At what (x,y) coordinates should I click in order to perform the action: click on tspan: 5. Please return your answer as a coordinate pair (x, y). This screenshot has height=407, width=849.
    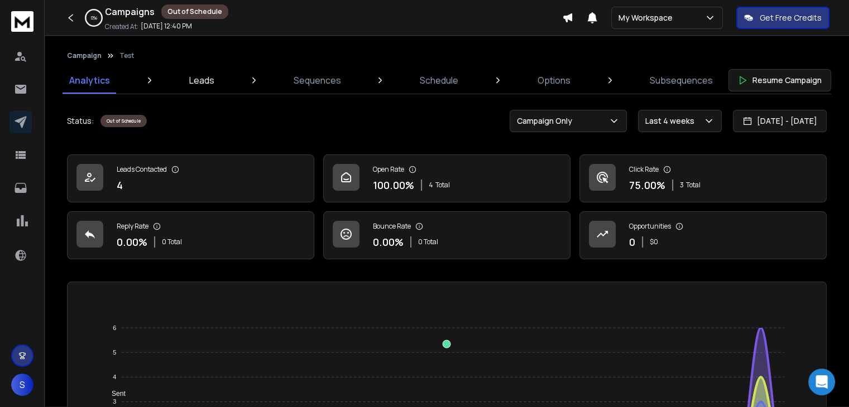
    Looking at the image, I should click on (115, 353).